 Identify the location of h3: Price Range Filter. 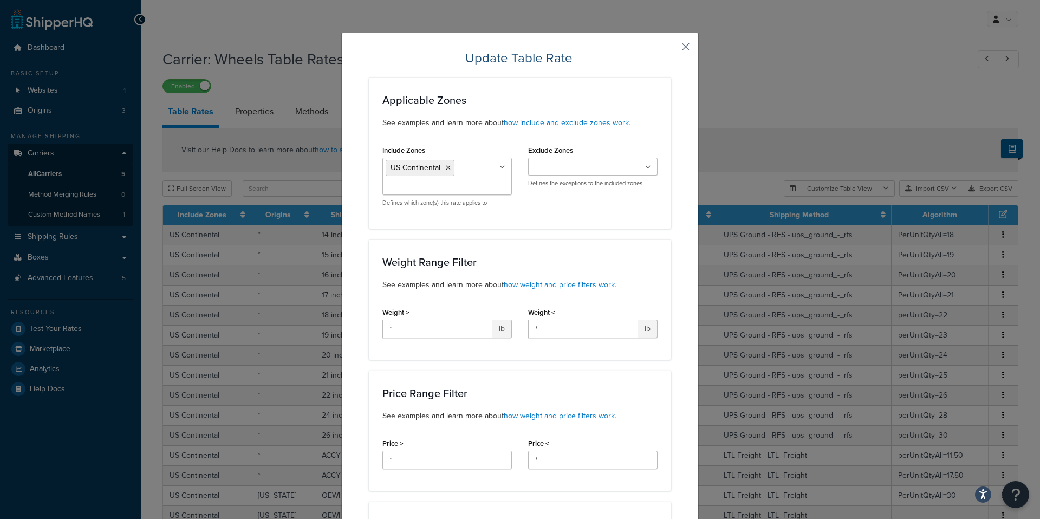
(520, 393).